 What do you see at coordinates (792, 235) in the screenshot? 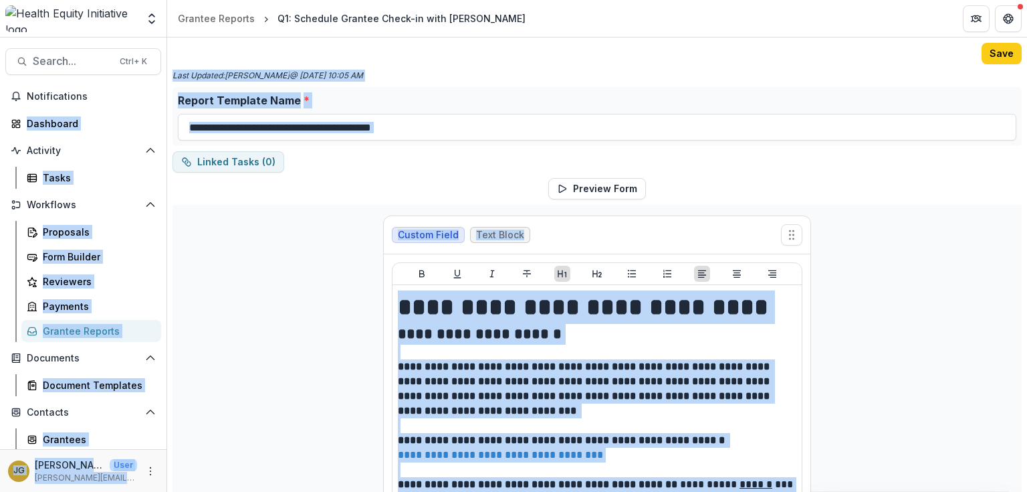
I see `button: Move field` at bounding box center [792, 235].